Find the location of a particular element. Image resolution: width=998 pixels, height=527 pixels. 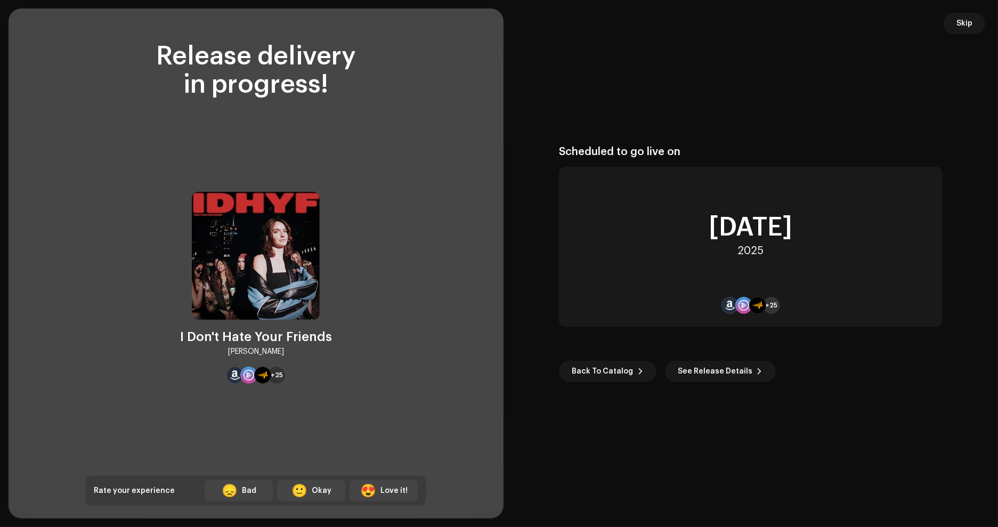

div: Bad is located at coordinates (249, 491).